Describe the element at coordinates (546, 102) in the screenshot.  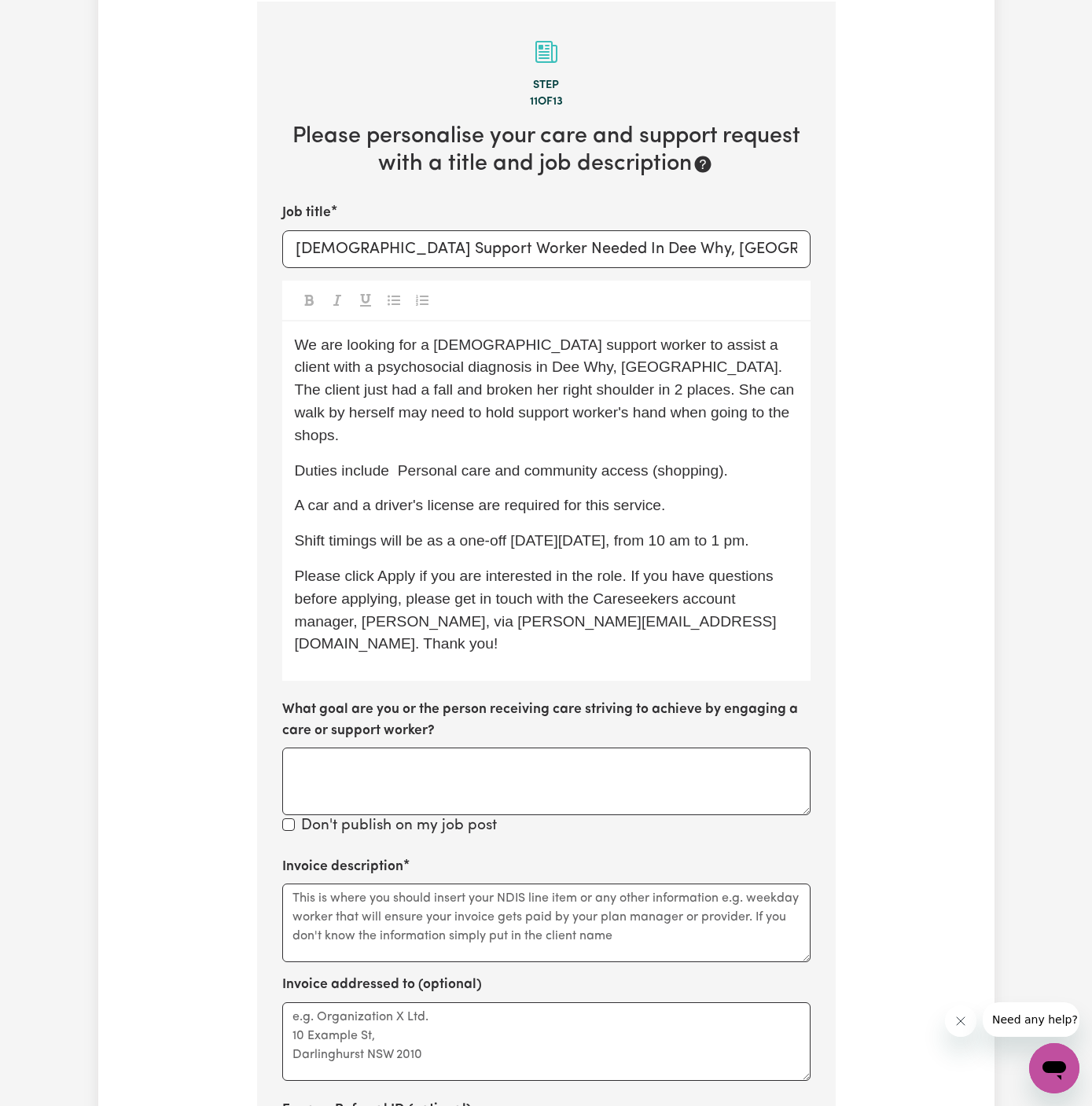
I see `div: 11 of 13` at that location.